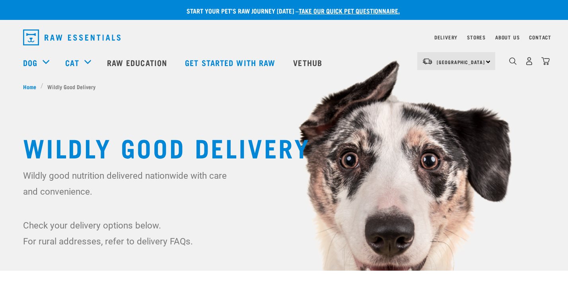 The height and width of the screenshot is (287, 568). I want to click on nav: dropdown navigation, so click(284, 37).